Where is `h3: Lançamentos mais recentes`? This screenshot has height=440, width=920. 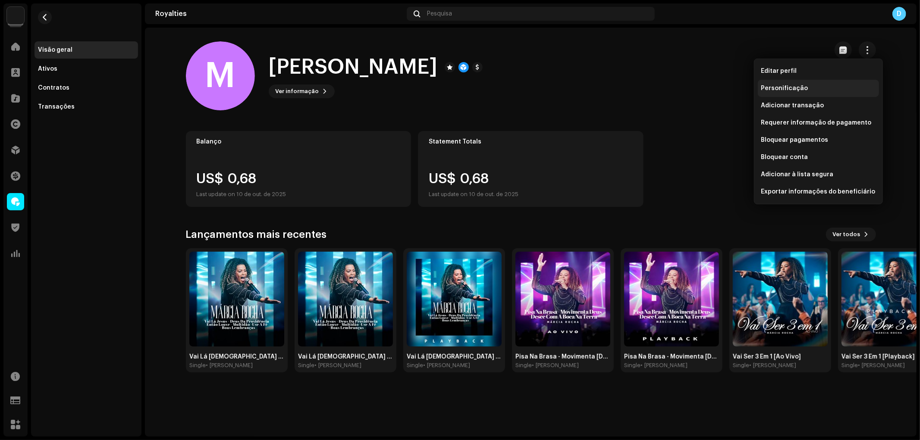
h3: Lançamentos mais recentes is located at coordinates (256, 235).